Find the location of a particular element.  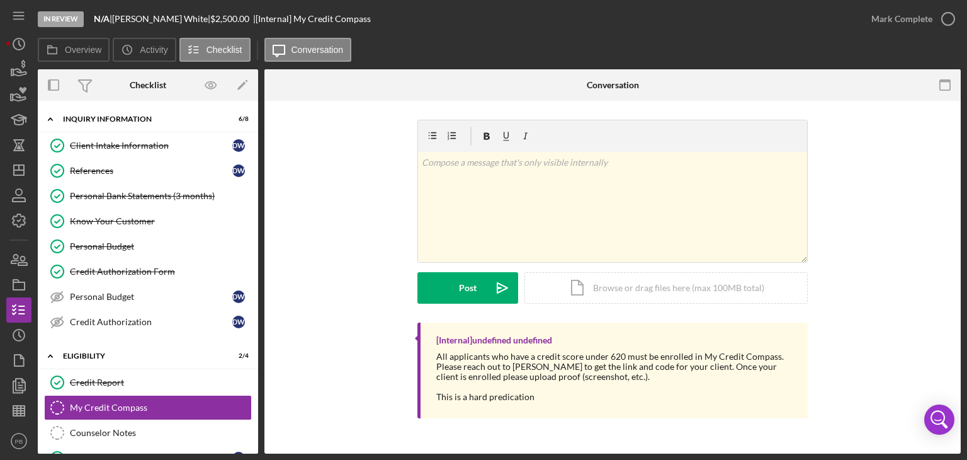

a: ReferencesDW is located at coordinates (148, 171).